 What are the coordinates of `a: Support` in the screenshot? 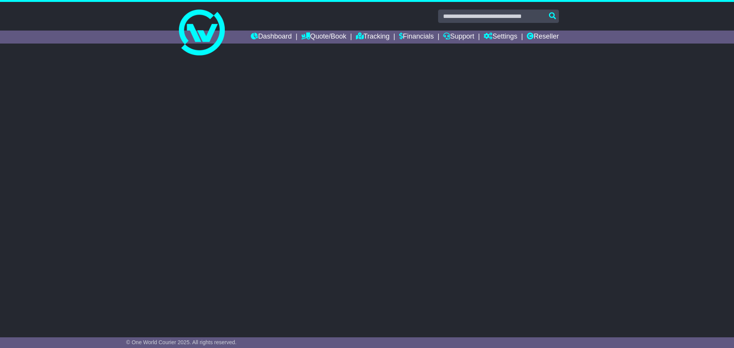 It's located at (458, 37).